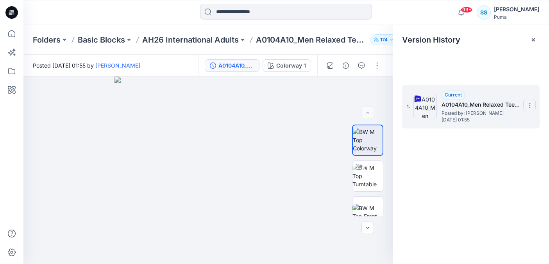 This screenshot has width=549, height=264. I want to click on span: 1., so click(408, 107).